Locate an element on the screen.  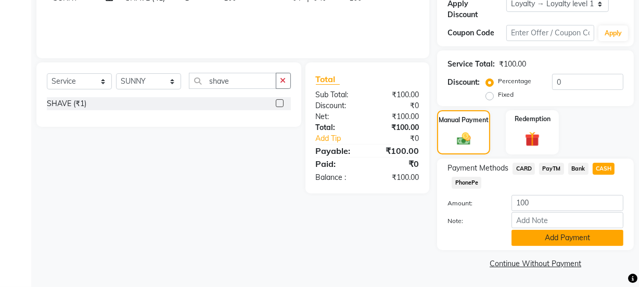
label: Manual Payment is located at coordinates (463, 120).